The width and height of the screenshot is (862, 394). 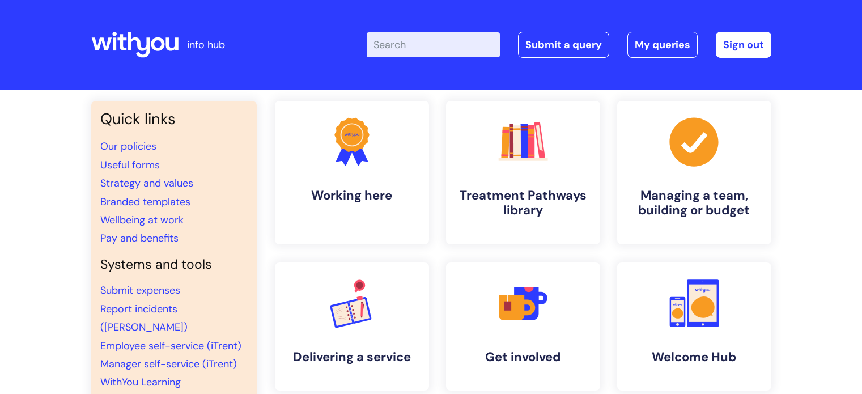 I want to click on a: Get involved, so click(x=523, y=326).